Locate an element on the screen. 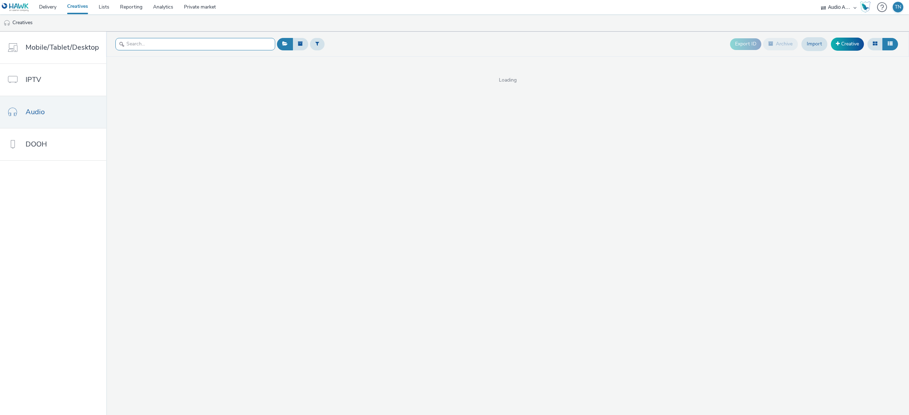 Image resolution: width=909 pixels, height=415 pixels. span: IPTV is located at coordinates (33, 80).